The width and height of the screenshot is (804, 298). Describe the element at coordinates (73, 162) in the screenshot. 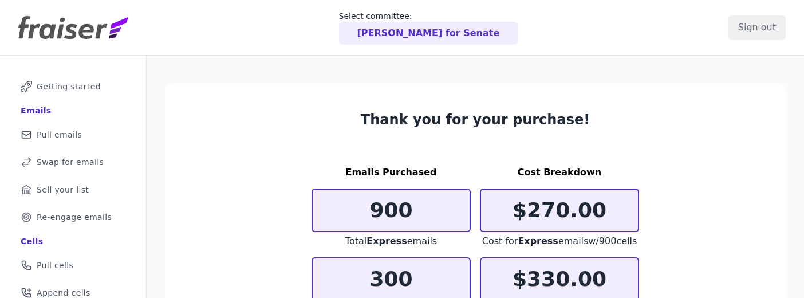

I see `a: Swap for emails` at that location.